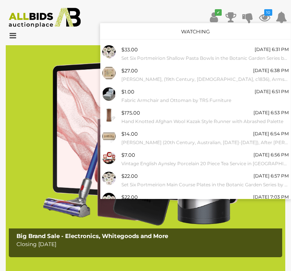  I want to click on img: 53646-19a.JPG, so click(109, 115).